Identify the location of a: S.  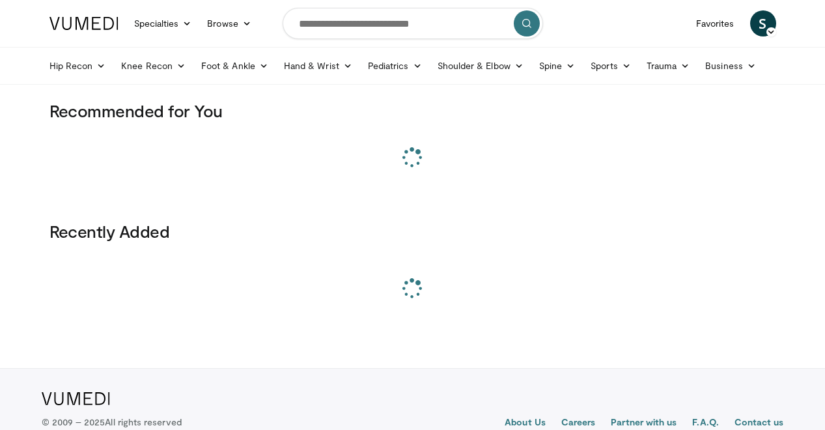
(763, 23).